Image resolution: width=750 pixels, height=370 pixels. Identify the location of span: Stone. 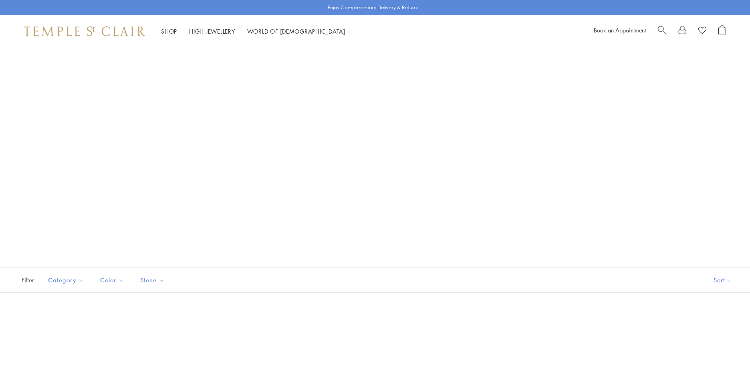
(154, 280).